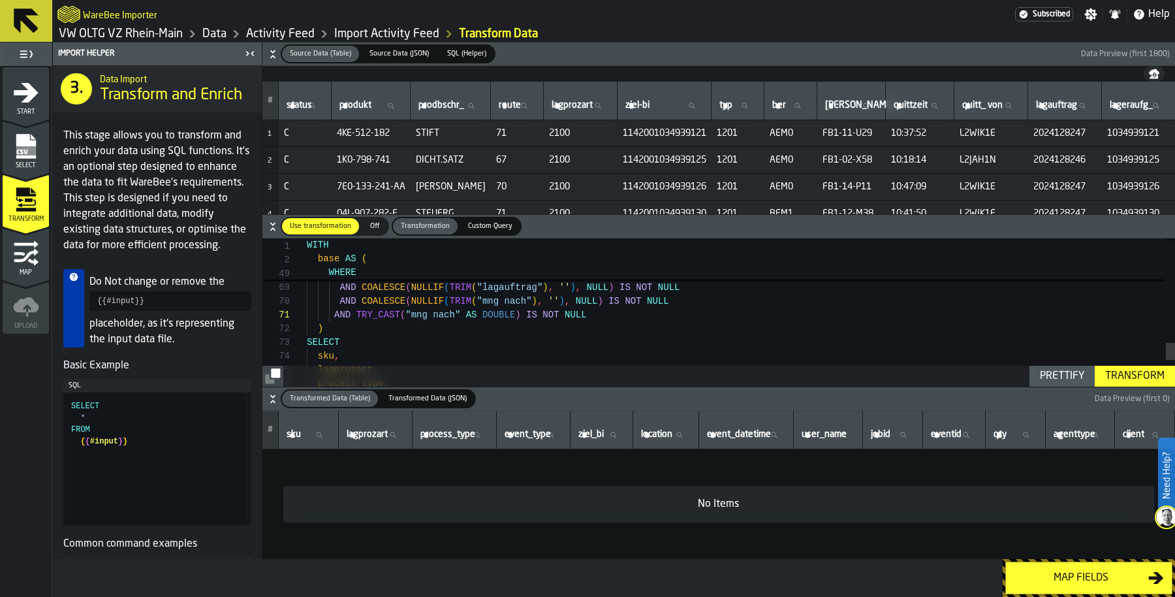 Image resolution: width=1175 pixels, height=597 pixels. What do you see at coordinates (1091, 14) in the screenshot?
I see `label: button-toggle-Settings` at bounding box center [1091, 14].